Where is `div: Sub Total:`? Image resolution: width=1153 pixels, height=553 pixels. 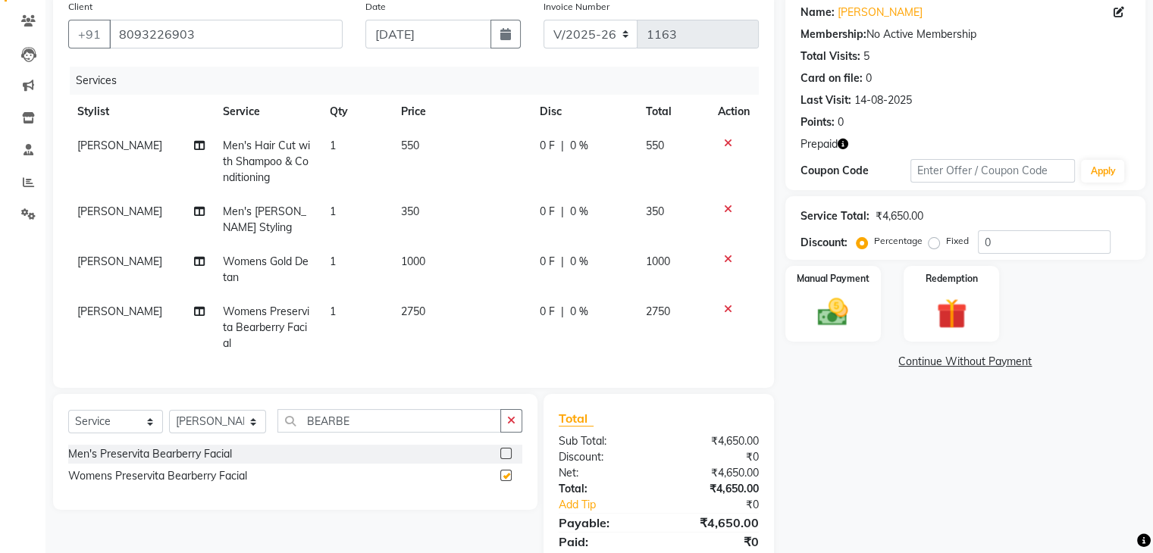 div: Sub Total: is located at coordinates (603, 441).